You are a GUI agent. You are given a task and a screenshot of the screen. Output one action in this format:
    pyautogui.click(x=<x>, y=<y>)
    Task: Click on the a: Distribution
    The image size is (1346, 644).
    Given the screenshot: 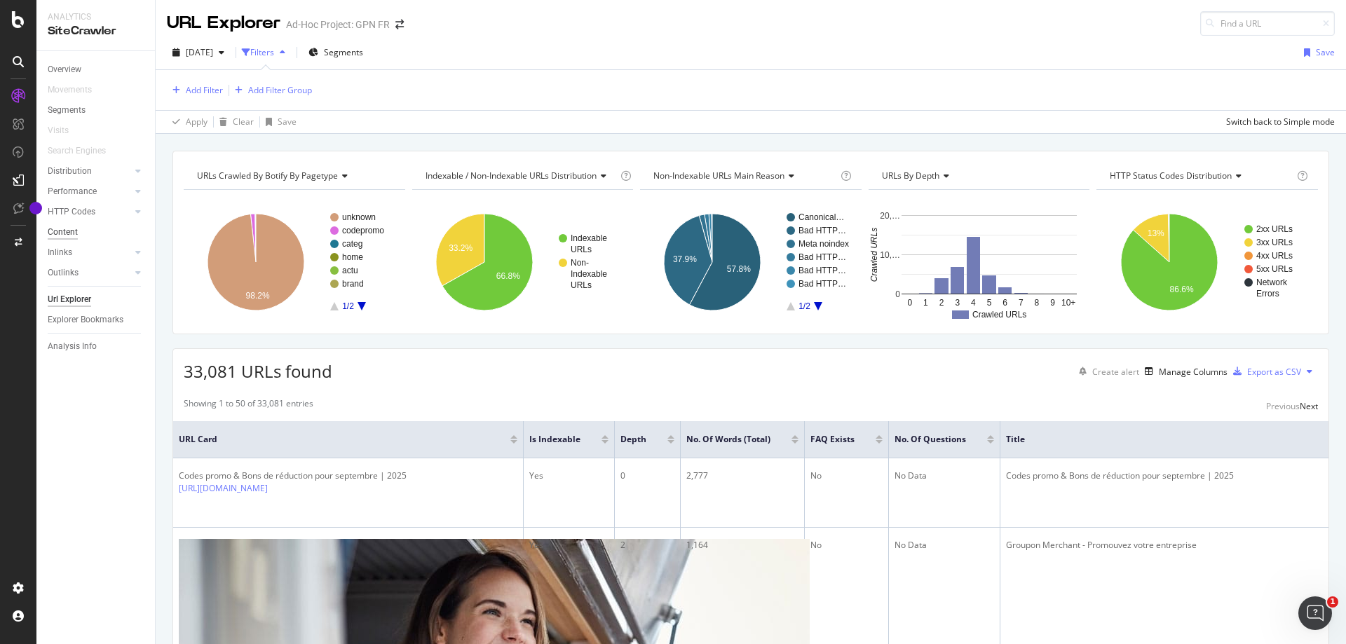 What is the action you would take?
    pyautogui.click(x=89, y=171)
    